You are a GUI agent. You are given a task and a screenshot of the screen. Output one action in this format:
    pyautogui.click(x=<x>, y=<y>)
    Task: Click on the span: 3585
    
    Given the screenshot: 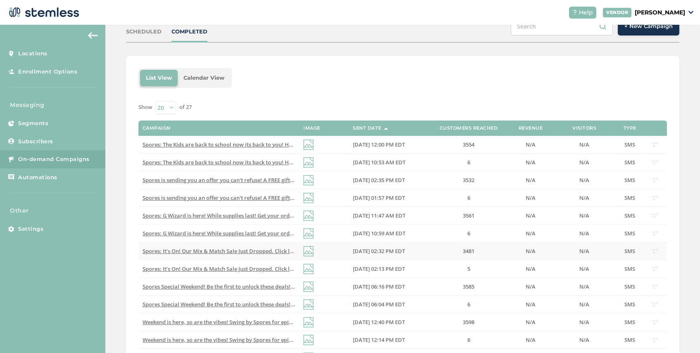 What is the action you would take?
    pyautogui.click(x=469, y=287)
    